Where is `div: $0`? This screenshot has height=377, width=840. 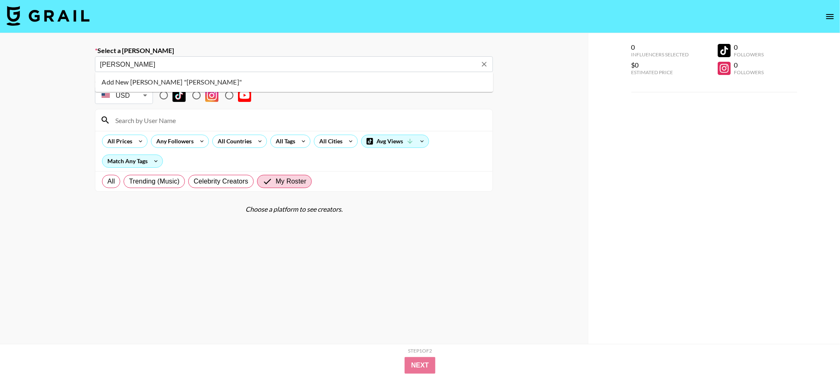
div: $0 is located at coordinates (660, 65).